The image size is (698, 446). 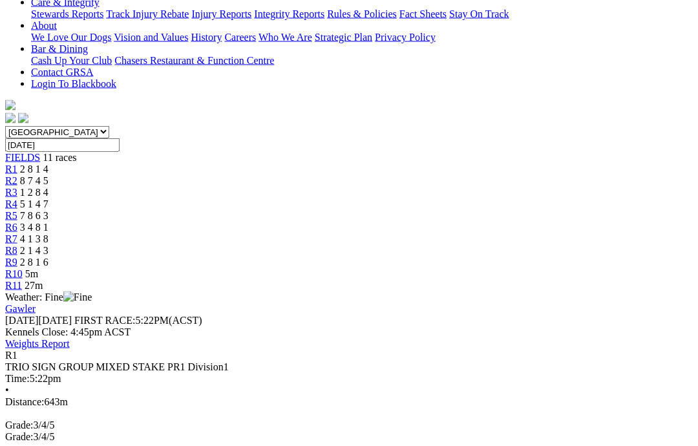 I want to click on a: R2, so click(x=11, y=180).